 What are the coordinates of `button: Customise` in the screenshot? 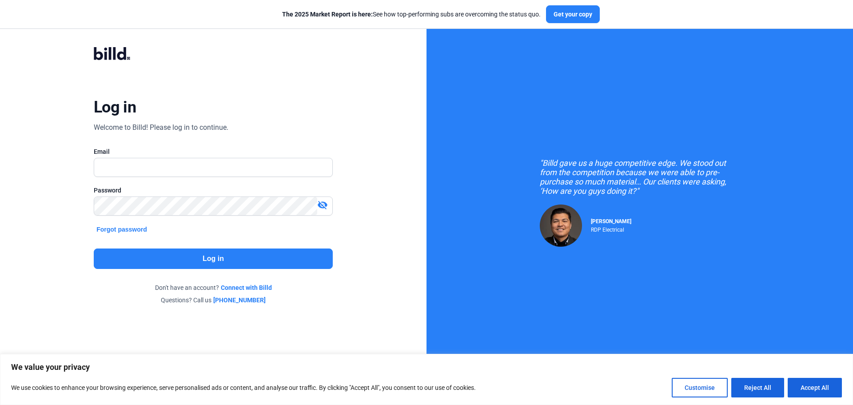 It's located at (700, 387).